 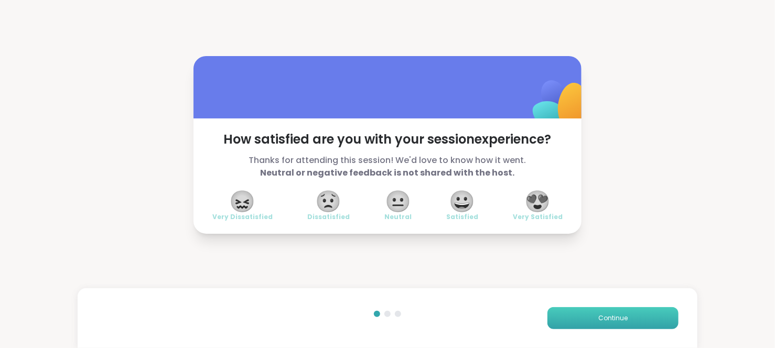 What do you see at coordinates (398, 217) in the screenshot?
I see `span: Neutral` at bounding box center [398, 217].